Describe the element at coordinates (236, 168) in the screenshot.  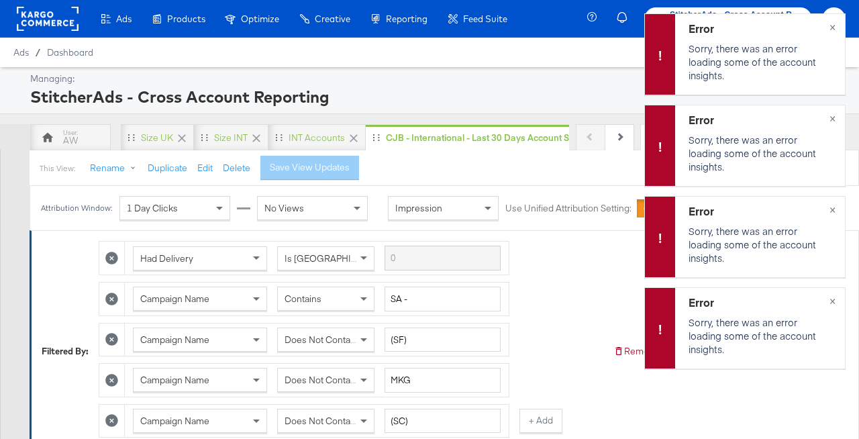
I see `button: Delete` at that location.